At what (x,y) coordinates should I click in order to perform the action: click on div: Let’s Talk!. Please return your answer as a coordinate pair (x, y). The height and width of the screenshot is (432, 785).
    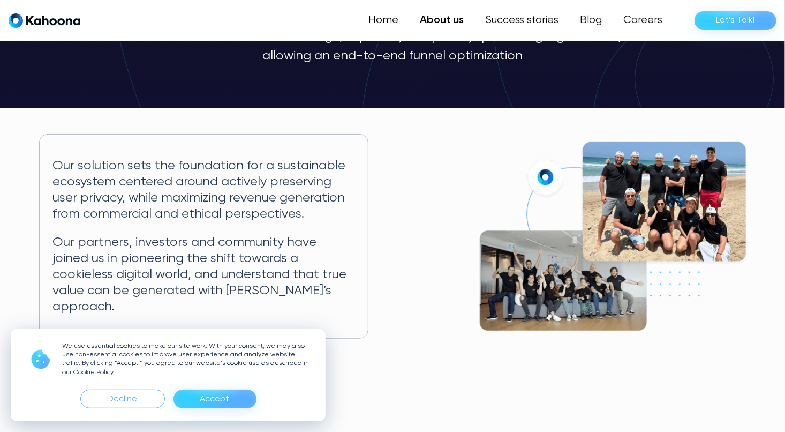
    Looking at the image, I should click on (735, 20).